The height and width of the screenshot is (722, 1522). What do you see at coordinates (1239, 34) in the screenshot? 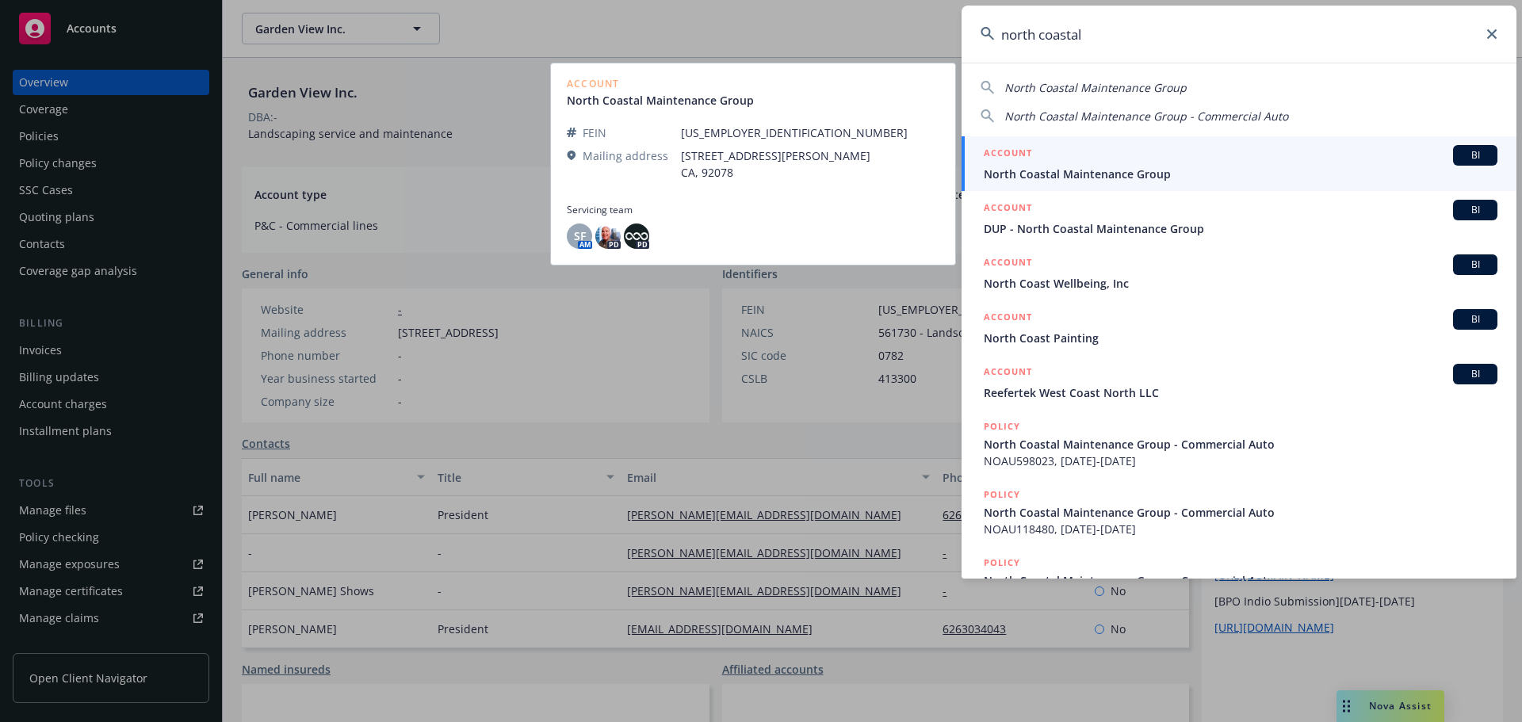
I see `input: Search...` at bounding box center [1239, 34].